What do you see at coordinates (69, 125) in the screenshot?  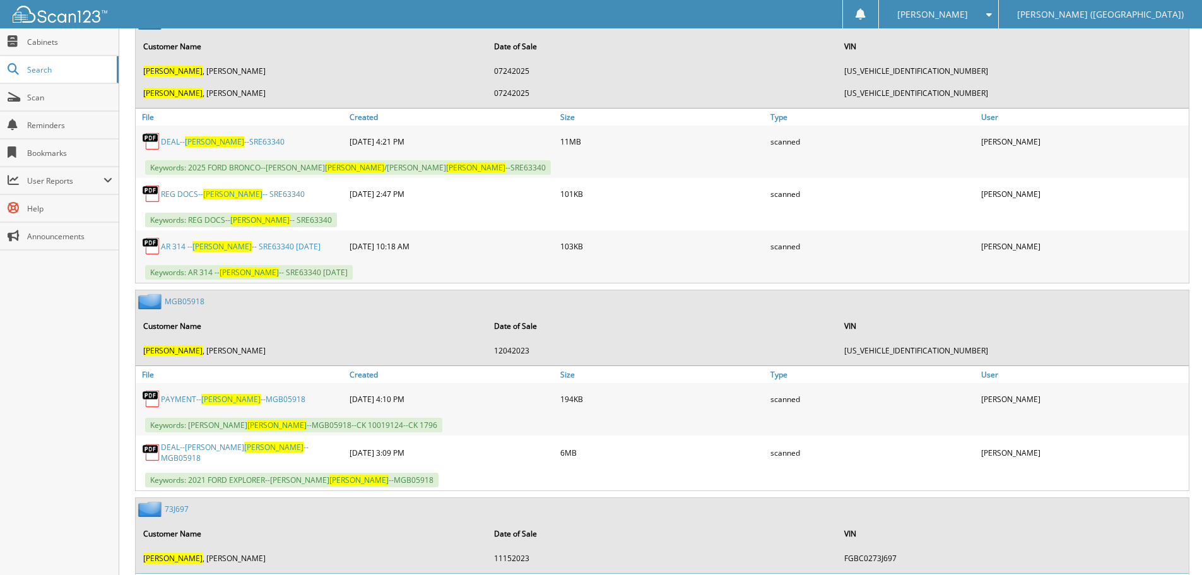 I see `span: Reminders` at bounding box center [69, 125].